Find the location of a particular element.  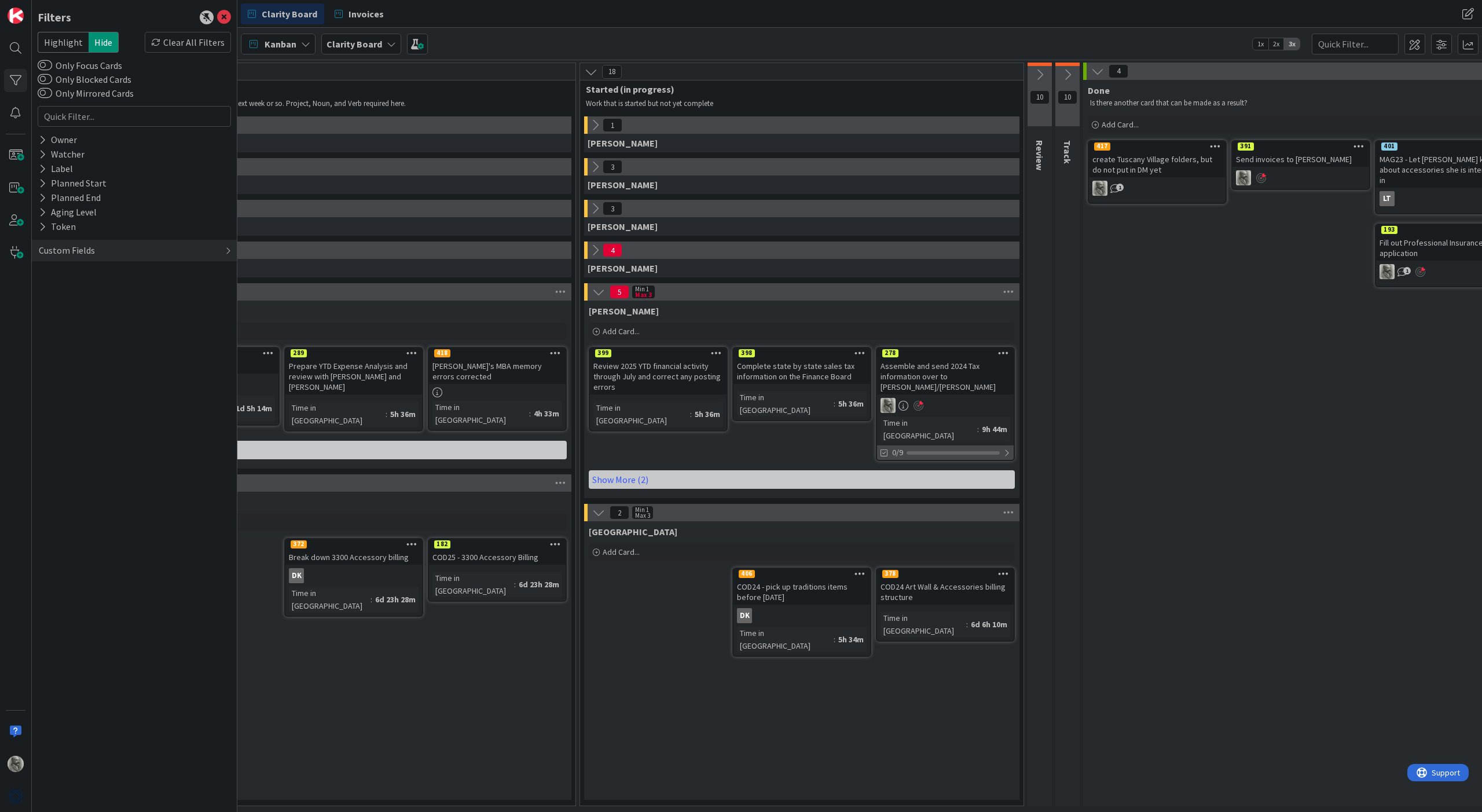

span: Add Card... is located at coordinates (622, 552).